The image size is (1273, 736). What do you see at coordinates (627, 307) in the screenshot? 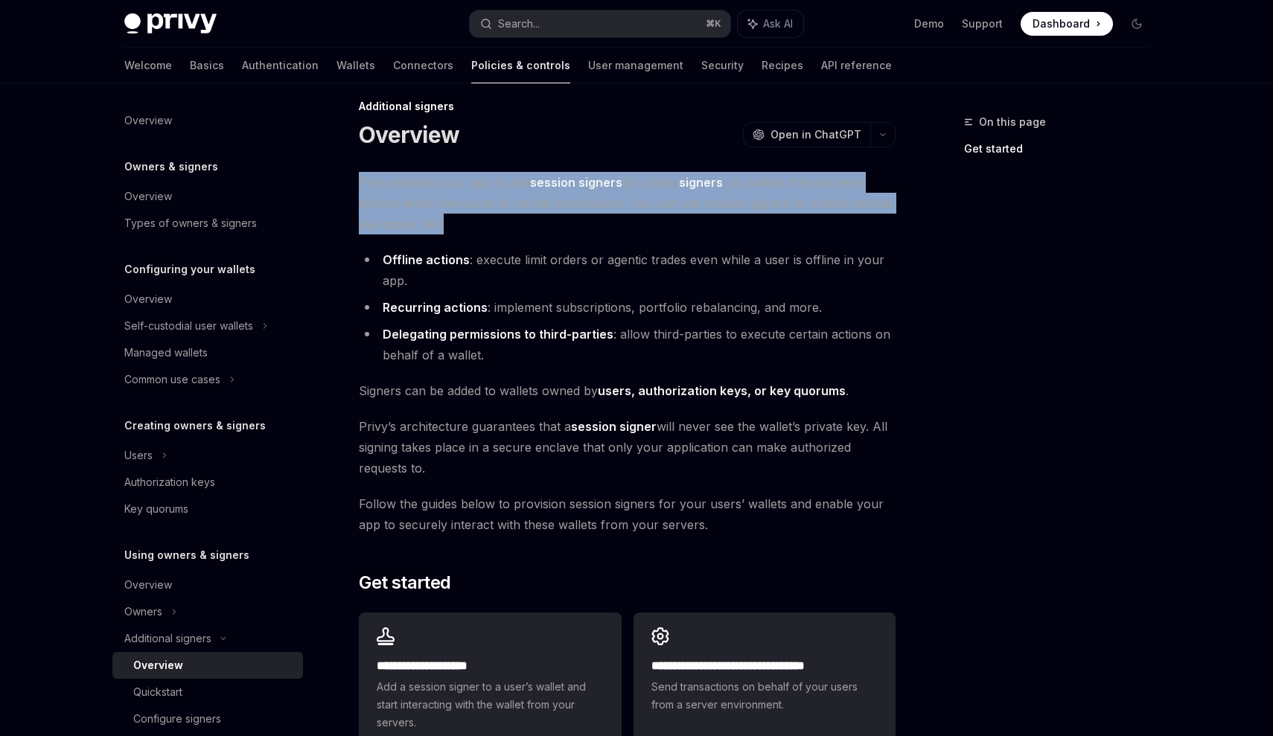
I see `li: : implement subscriptions, portfolio rebalancing, and more.` at bounding box center [627, 307].